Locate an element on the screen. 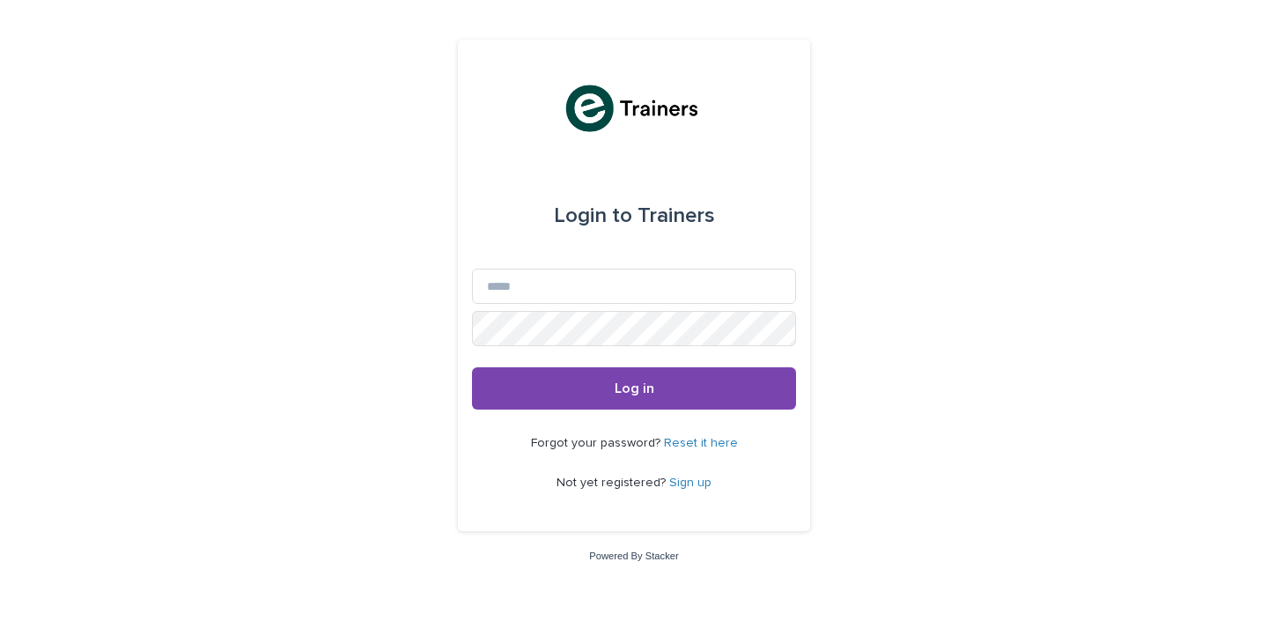  span: Not yet registered? is located at coordinates (613, 482).